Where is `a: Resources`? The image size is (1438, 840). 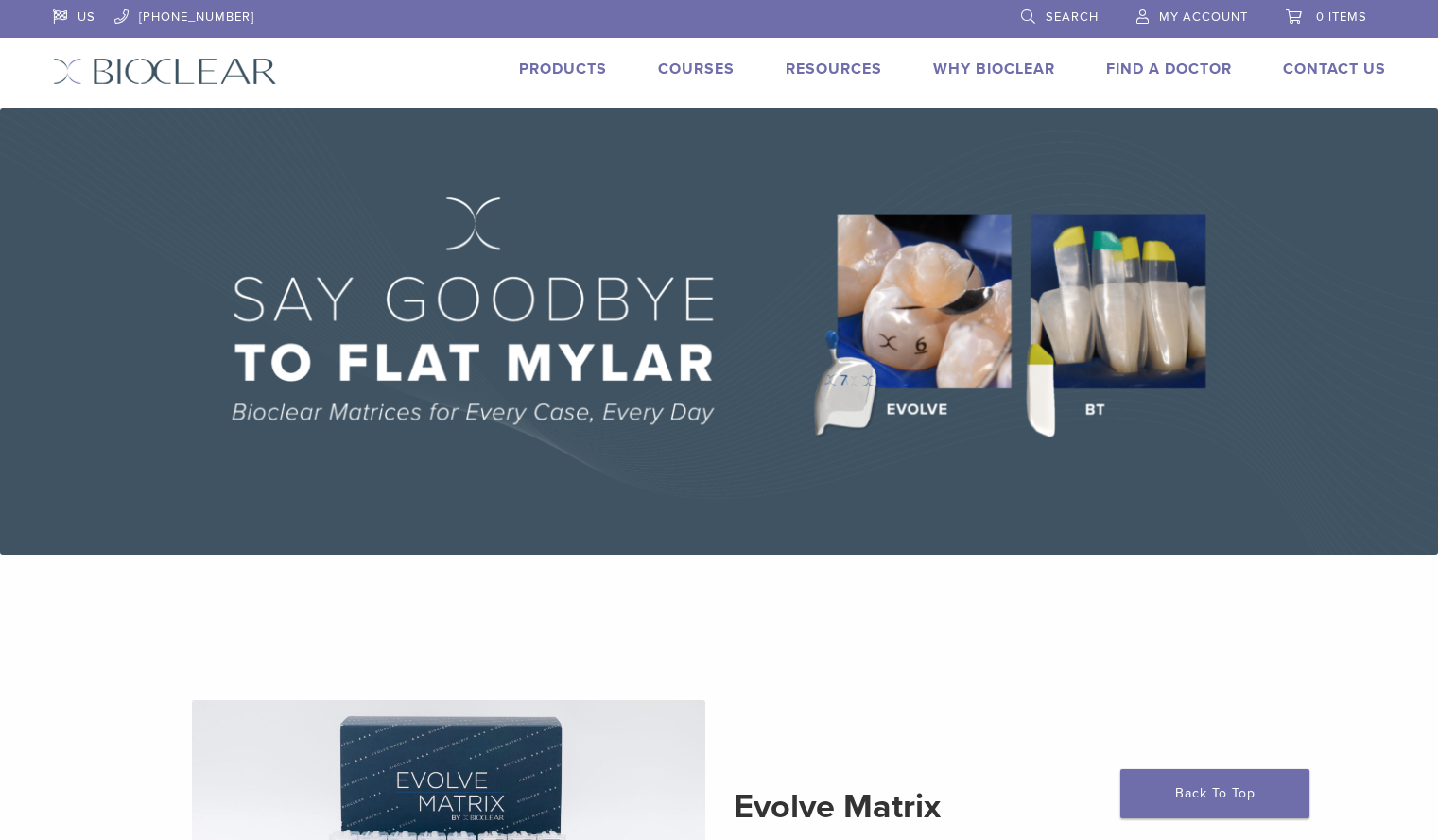
a: Resources is located at coordinates (834, 69).